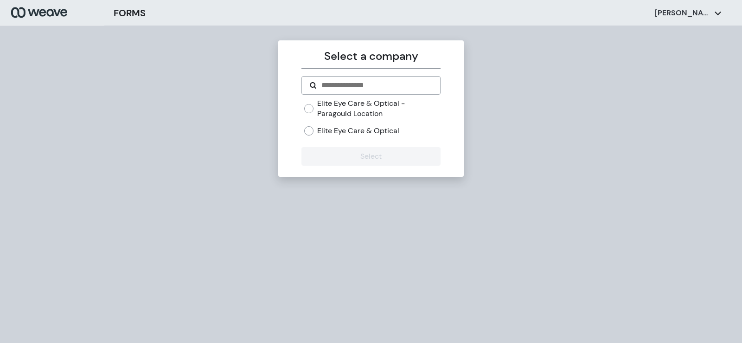 This screenshot has height=343, width=742. I want to click on label: Elite Eye Care & Optical, so click(358, 131).